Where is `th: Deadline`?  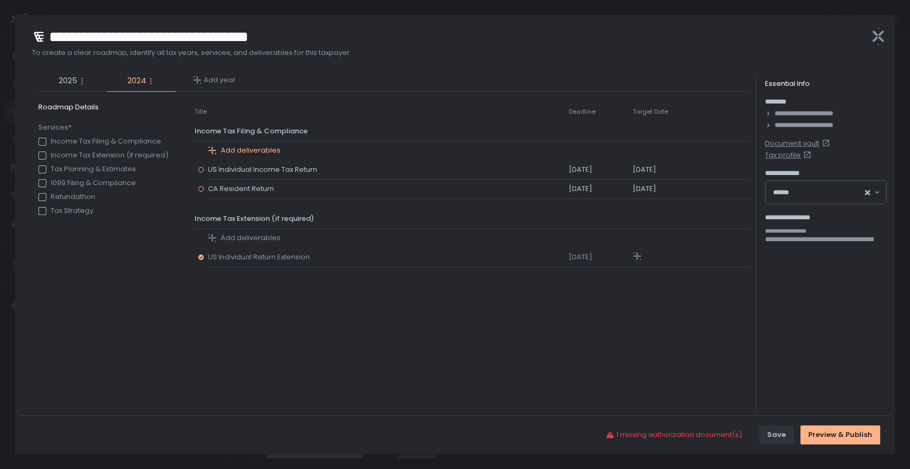 th: Deadline is located at coordinates (600, 112).